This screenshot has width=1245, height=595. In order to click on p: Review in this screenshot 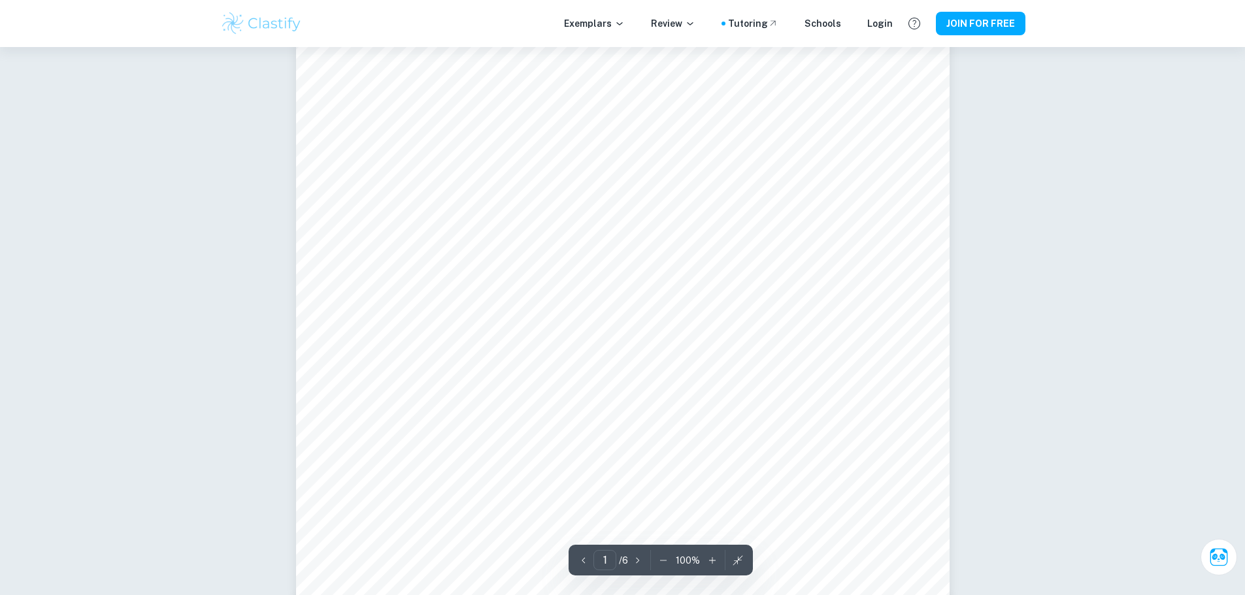, I will do `click(673, 24)`.